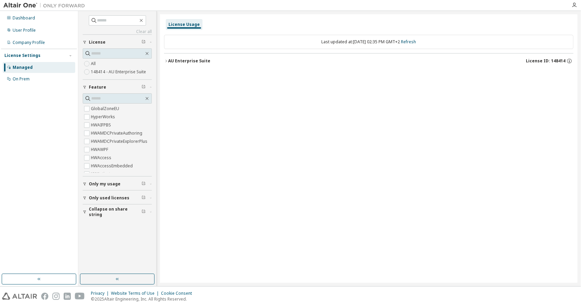  I want to click on a: Clear all, so click(117, 32).